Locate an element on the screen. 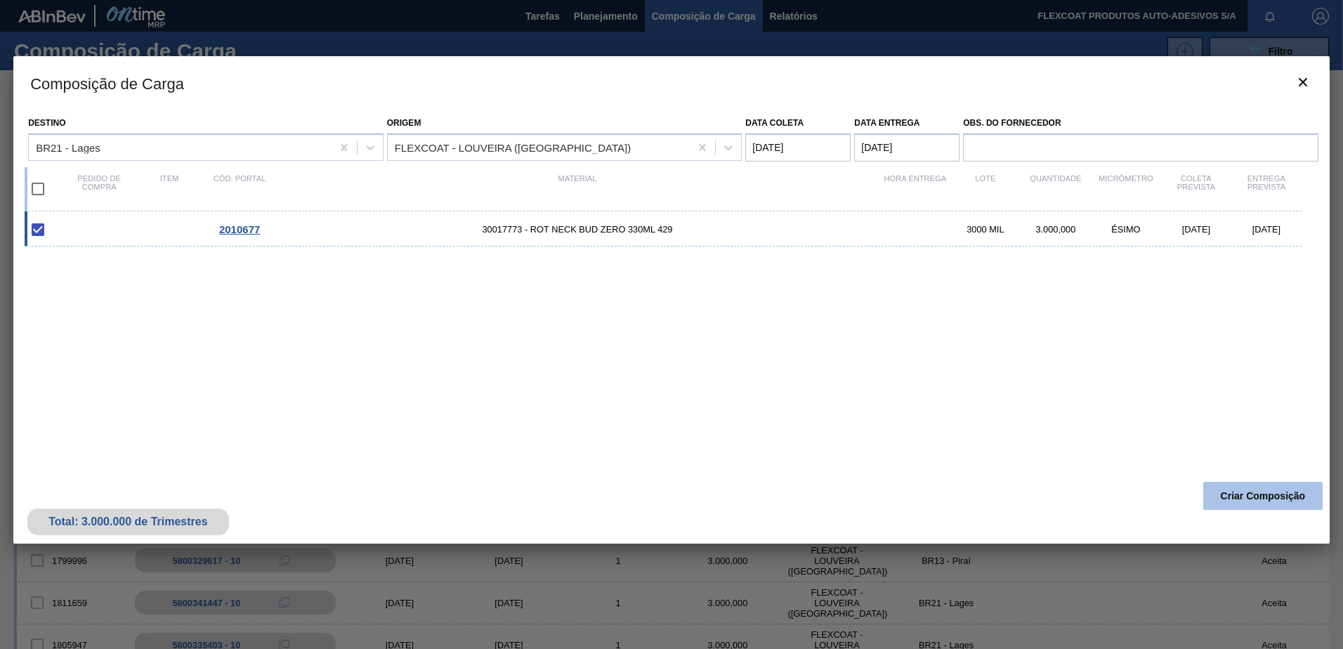  h3: Composição de Carga is located at coordinates (672, 83).